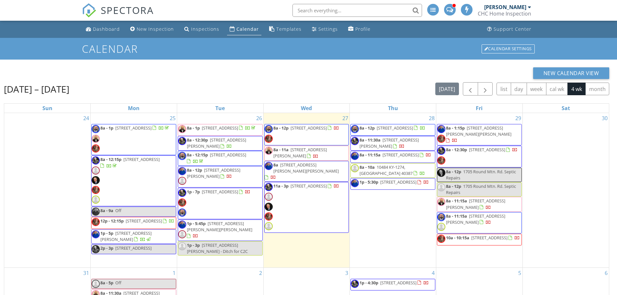 The height and width of the screenshot is (295, 617). Describe the element at coordinates (112, 221) in the screenshot. I see `span: 12p - 12:15p` at that location.